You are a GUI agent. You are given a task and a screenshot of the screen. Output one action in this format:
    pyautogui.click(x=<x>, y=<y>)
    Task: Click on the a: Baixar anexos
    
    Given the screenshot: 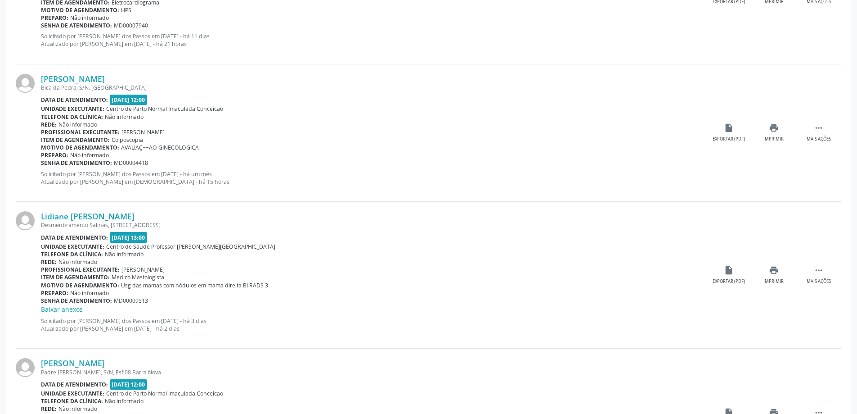 What is the action you would take?
    pyautogui.click(x=62, y=309)
    